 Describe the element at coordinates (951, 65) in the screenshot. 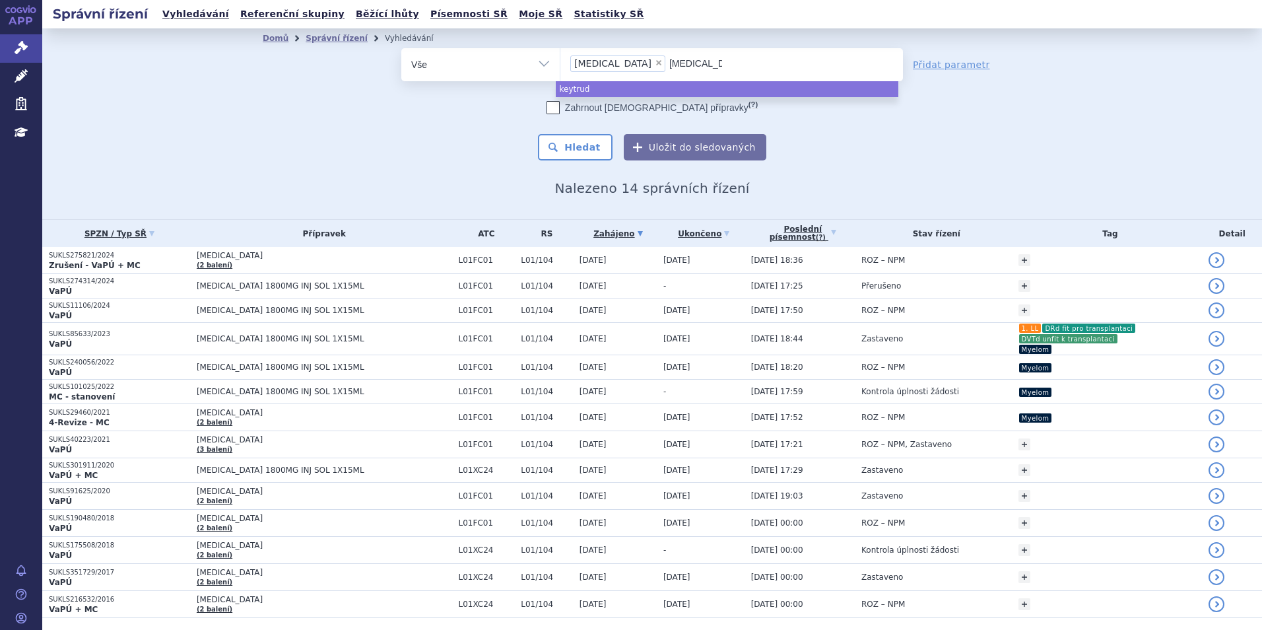

I see `a: Přidat parametr` at that location.